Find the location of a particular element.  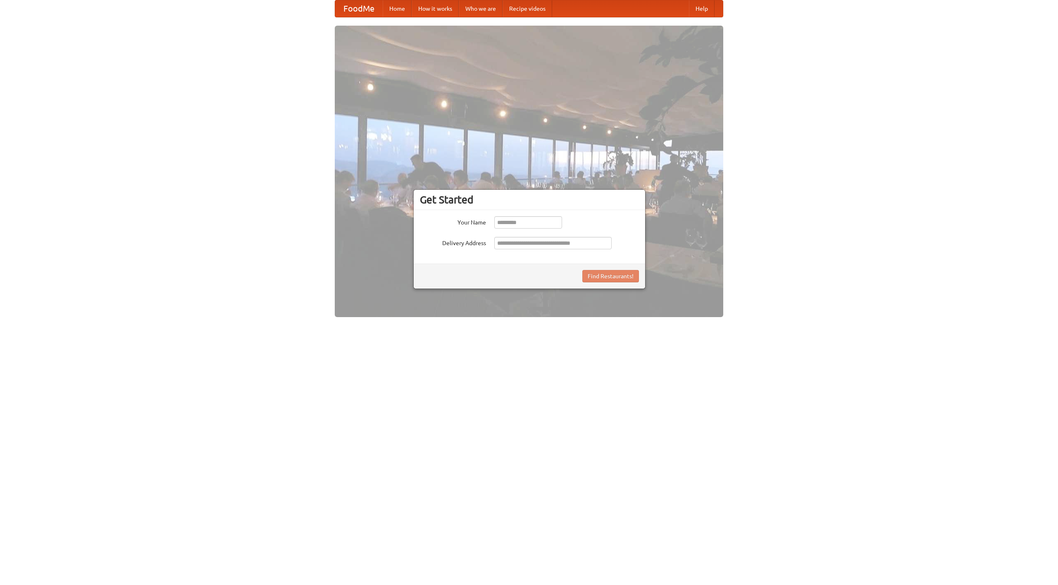

label: Your Name is located at coordinates (453, 221).